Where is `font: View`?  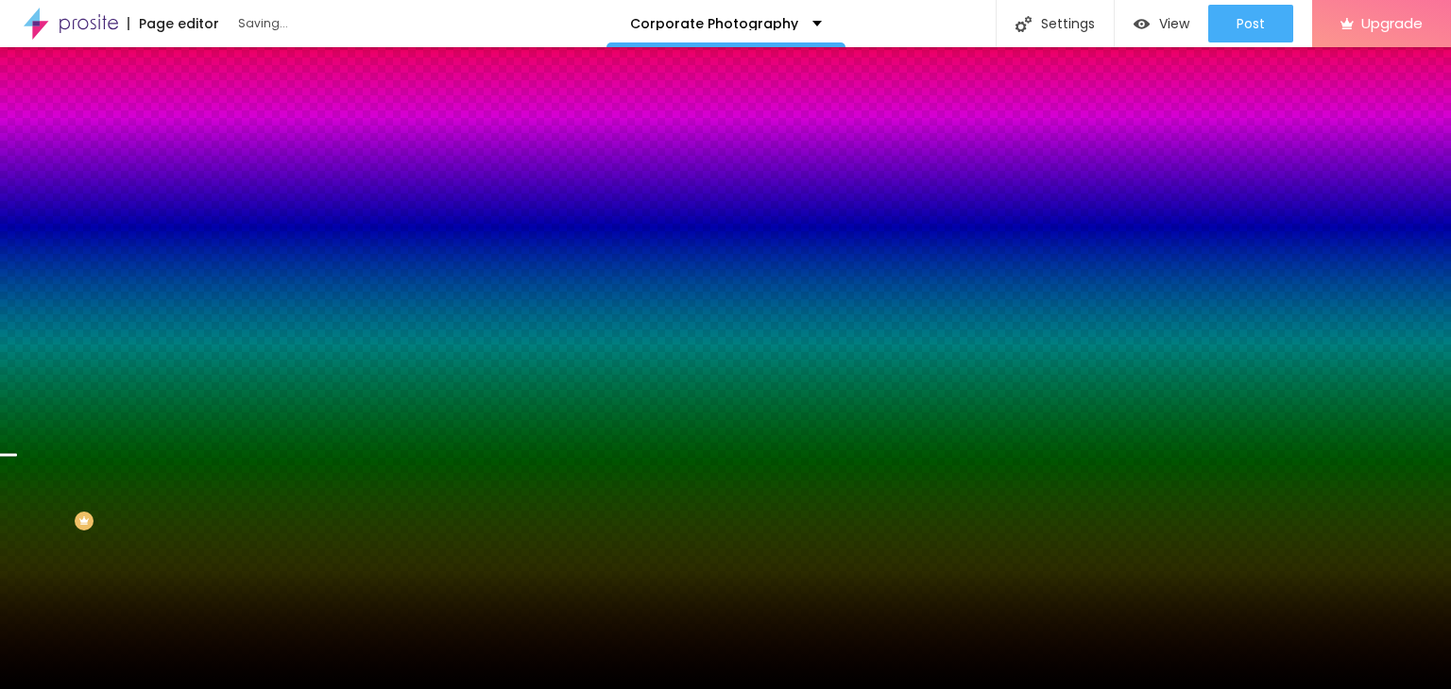 font: View is located at coordinates (1174, 24).